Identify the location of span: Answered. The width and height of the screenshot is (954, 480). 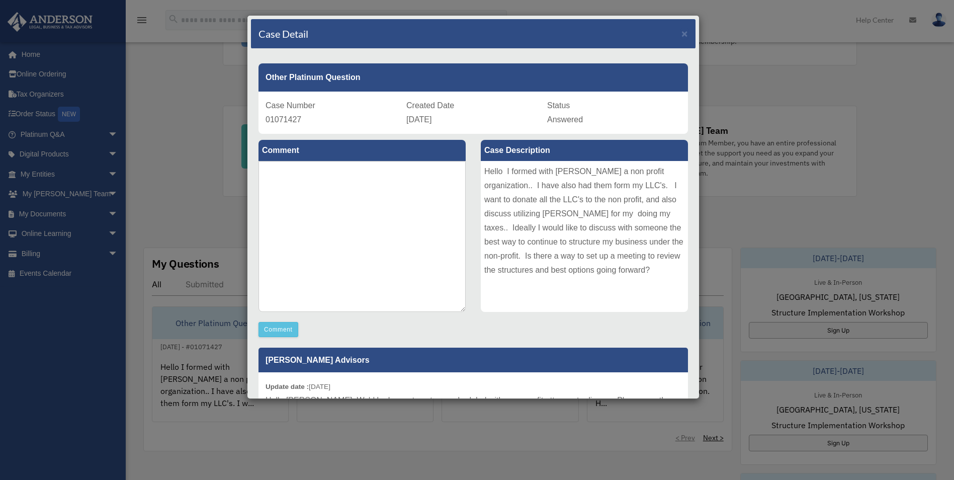
(565, 119).